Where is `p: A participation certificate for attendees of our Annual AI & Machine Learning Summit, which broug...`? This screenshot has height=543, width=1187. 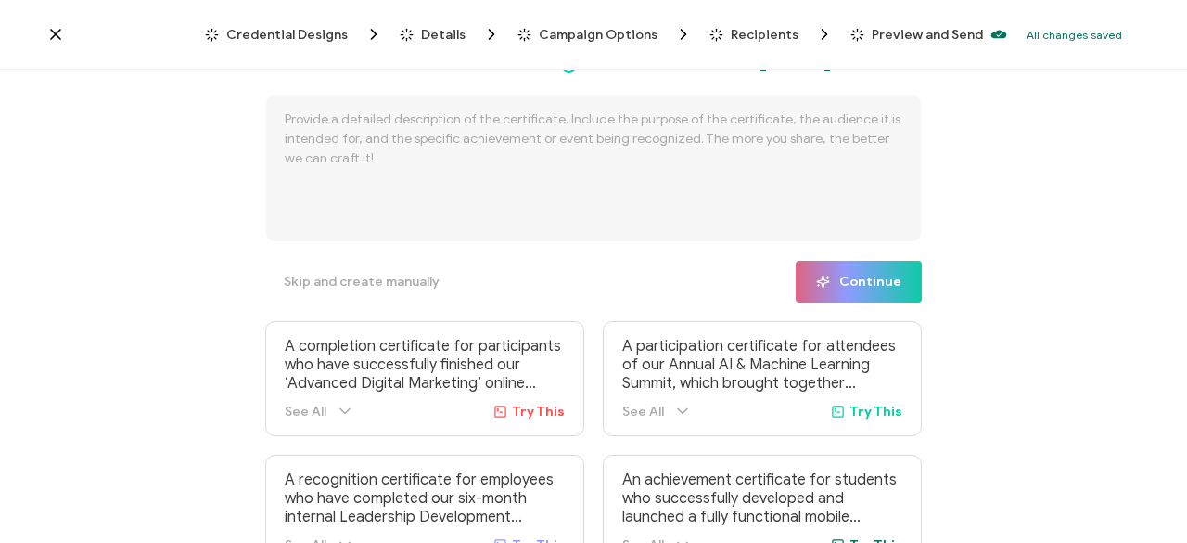 p: A participation certificate for attendees of our Annual AI & Machine Learning Summit, which broug... is located at coordinates (762, 364).